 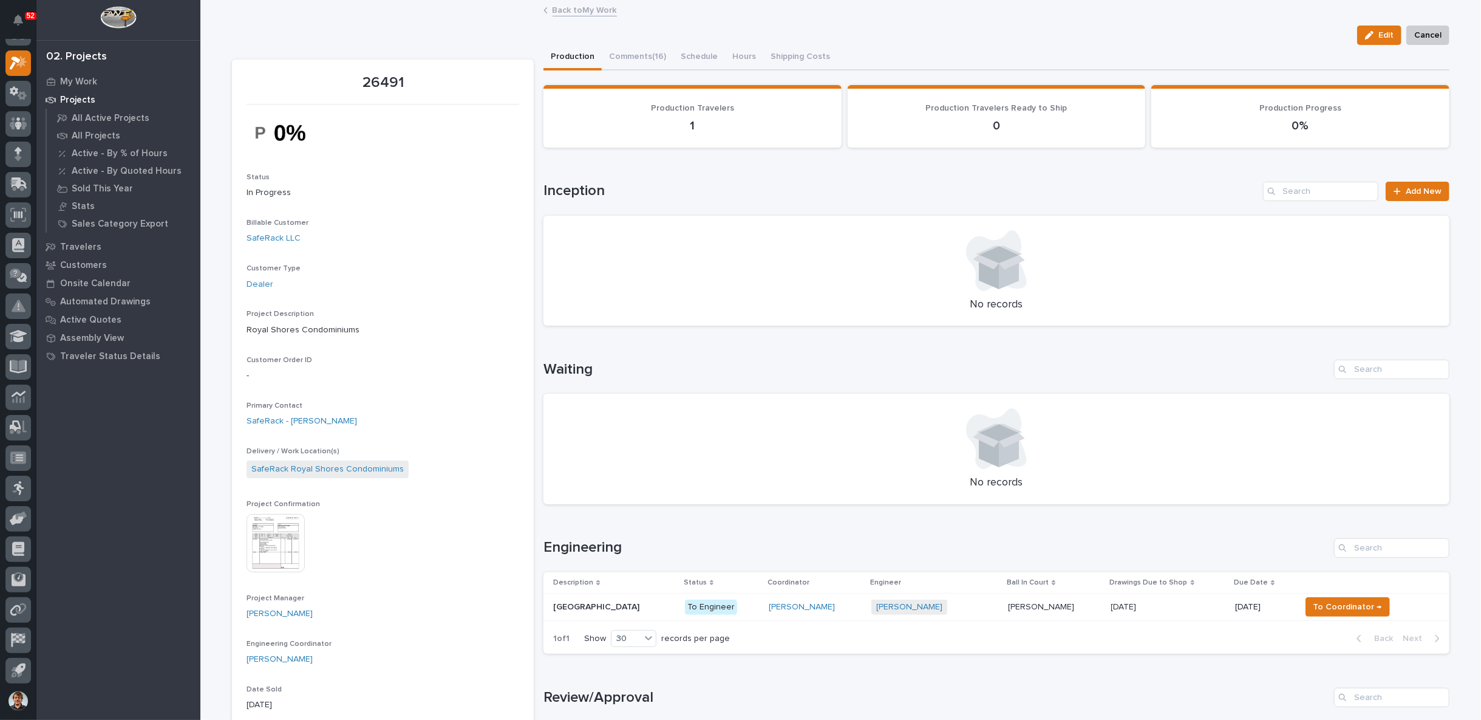 What do you see at coordinates (118, 100) in the screenshot?
I see `a: Projects` at bounding box center [118, 100].